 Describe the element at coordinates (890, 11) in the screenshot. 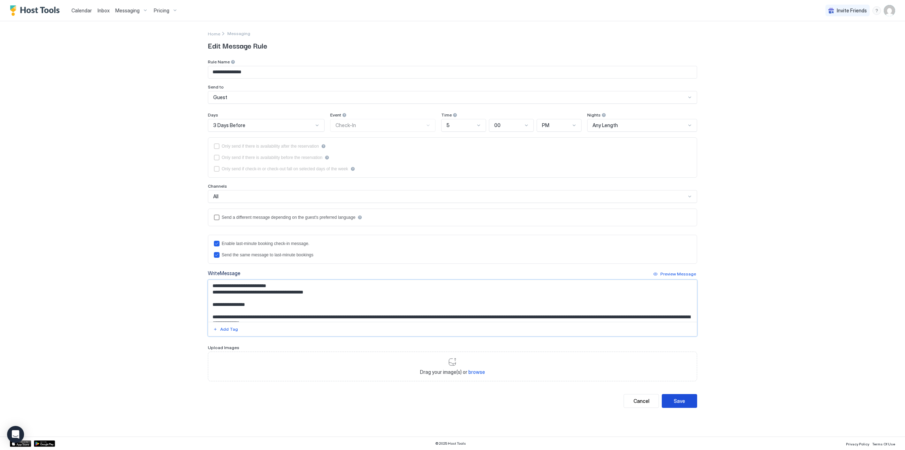

I see `div: User profile` at that location.